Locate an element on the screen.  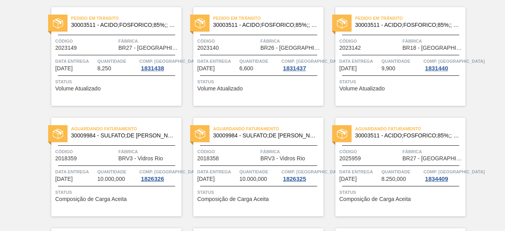
div: 1826325 is located at coordinates (295, 179).